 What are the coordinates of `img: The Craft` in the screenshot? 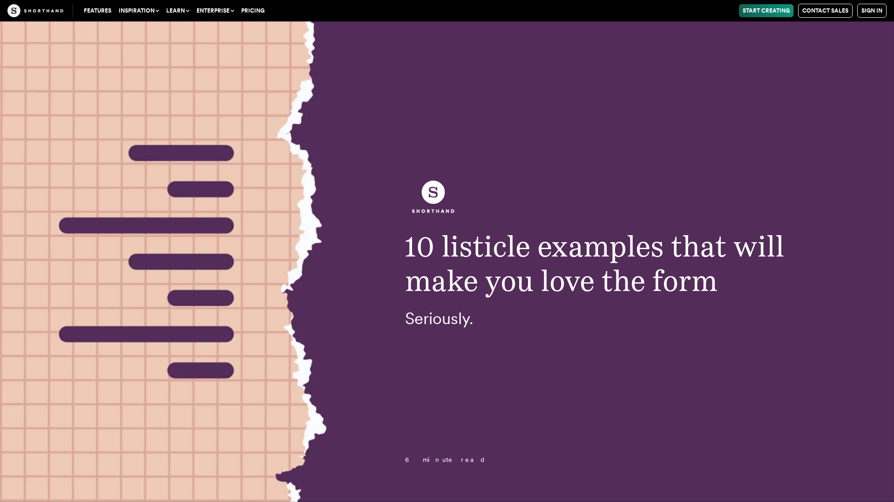 It's located at (35, 11).